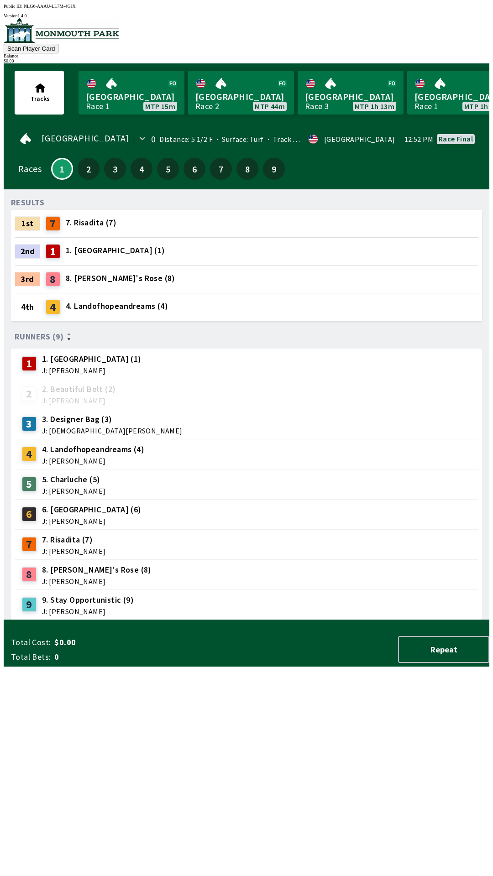 This screenshot has width=493, height=876. Describe the element at coordinates (29, 484) in the screenshot. I see `div: 5` at that location.